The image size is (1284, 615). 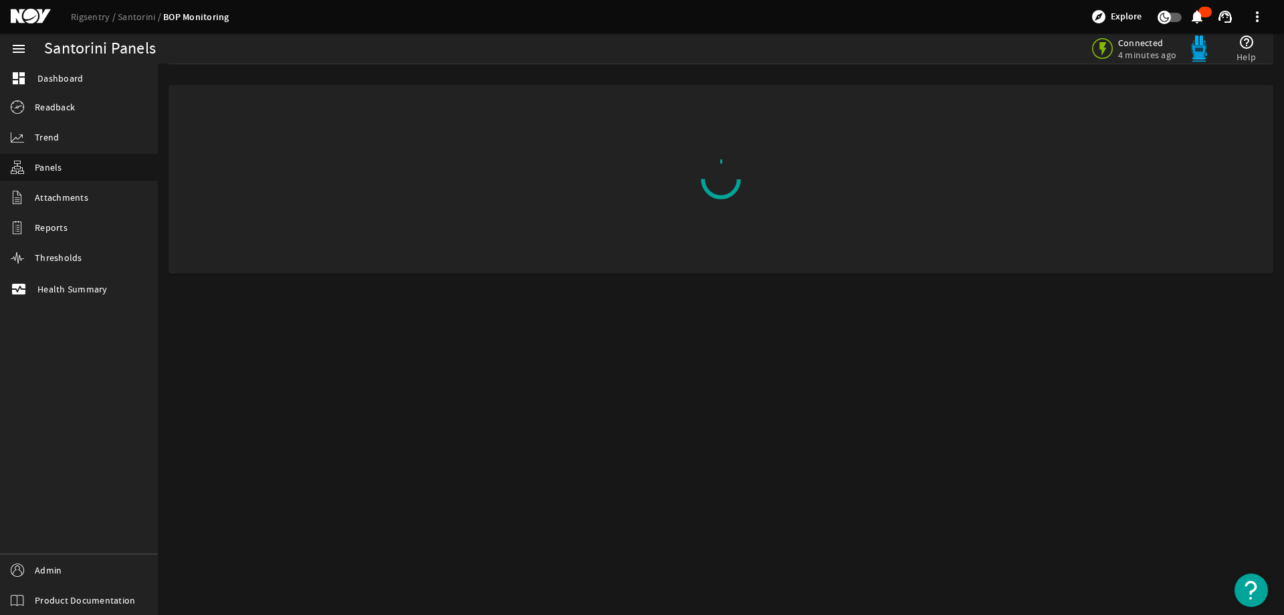 What do you see at coordinates (60, 78) in the screenshot?
I see `span: Dashboard` at bounding box center [60, 78].